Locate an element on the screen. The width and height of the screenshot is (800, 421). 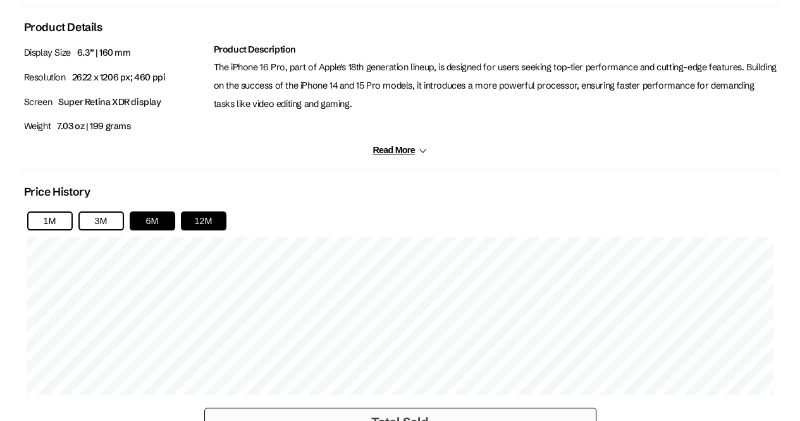
span: 6.3” | 160 mm is located at coordinates (104, 53).